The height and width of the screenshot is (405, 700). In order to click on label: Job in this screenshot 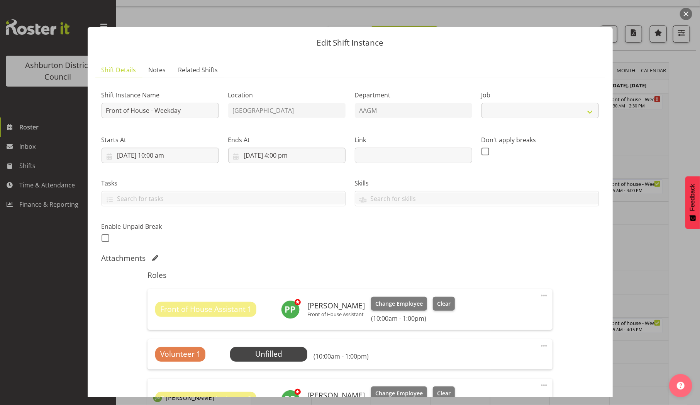, I will do `click(540, 95)`.